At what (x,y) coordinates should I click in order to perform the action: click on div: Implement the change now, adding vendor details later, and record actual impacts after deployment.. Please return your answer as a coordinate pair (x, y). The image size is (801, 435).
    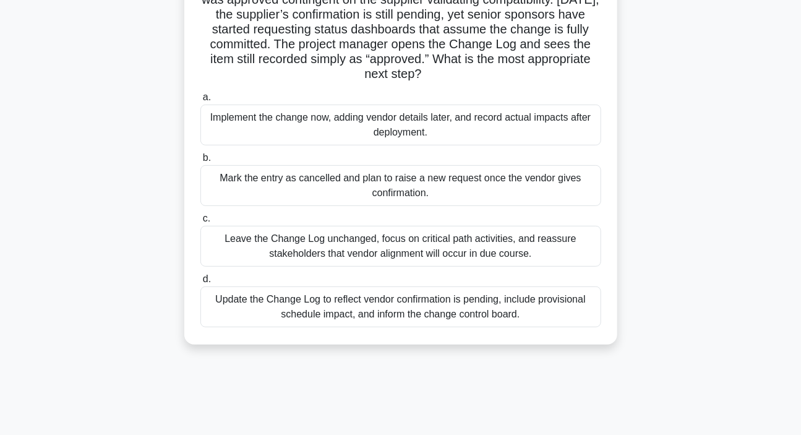
    Looking at the image, I should click on (401, 125).